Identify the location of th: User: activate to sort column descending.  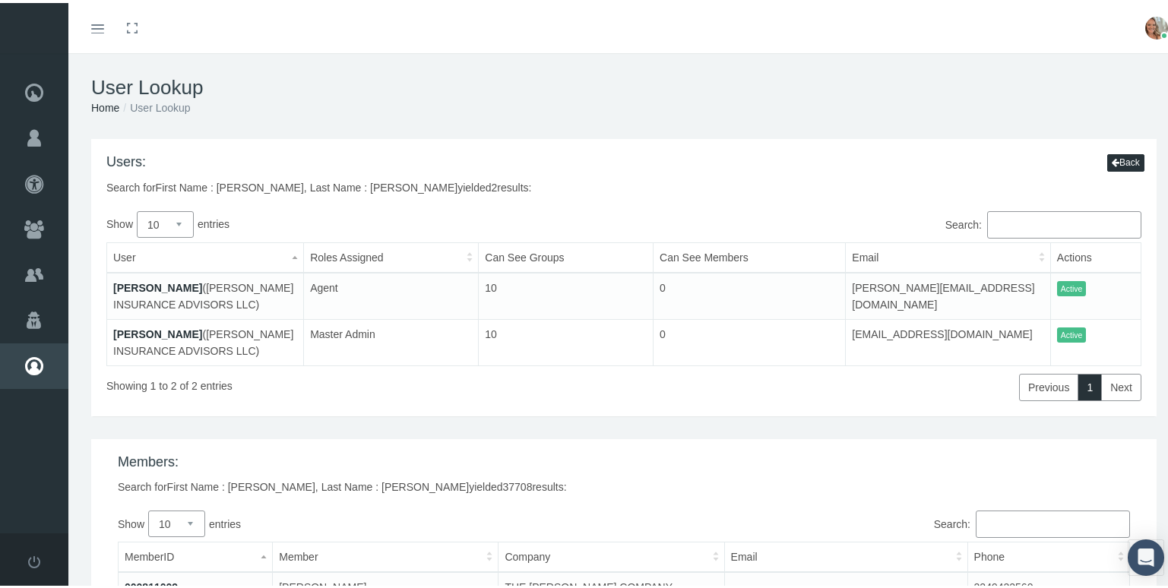
(205, 254).